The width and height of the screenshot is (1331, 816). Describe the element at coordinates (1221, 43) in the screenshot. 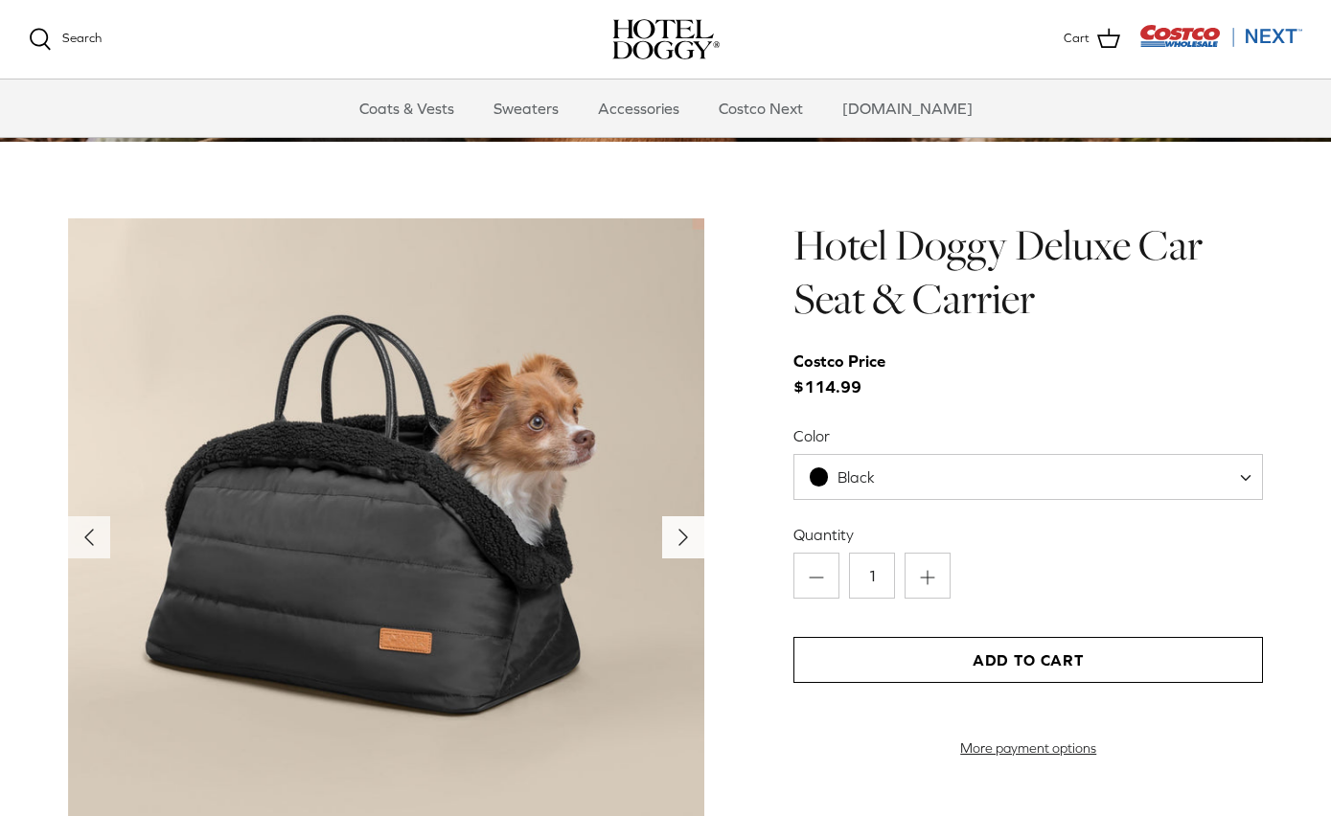

I see `a: Visit Costco Next` at that location.